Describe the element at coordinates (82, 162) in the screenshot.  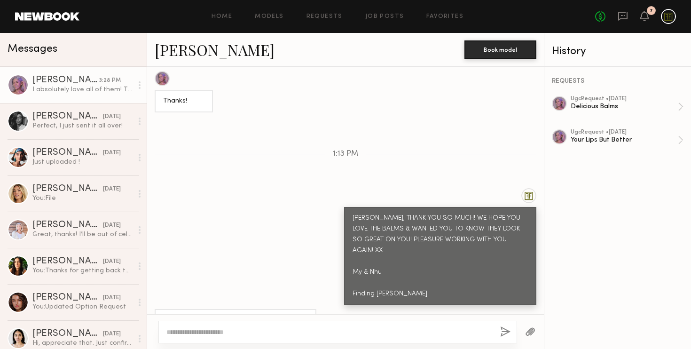
I see `div: Just uploaded !` at that location.